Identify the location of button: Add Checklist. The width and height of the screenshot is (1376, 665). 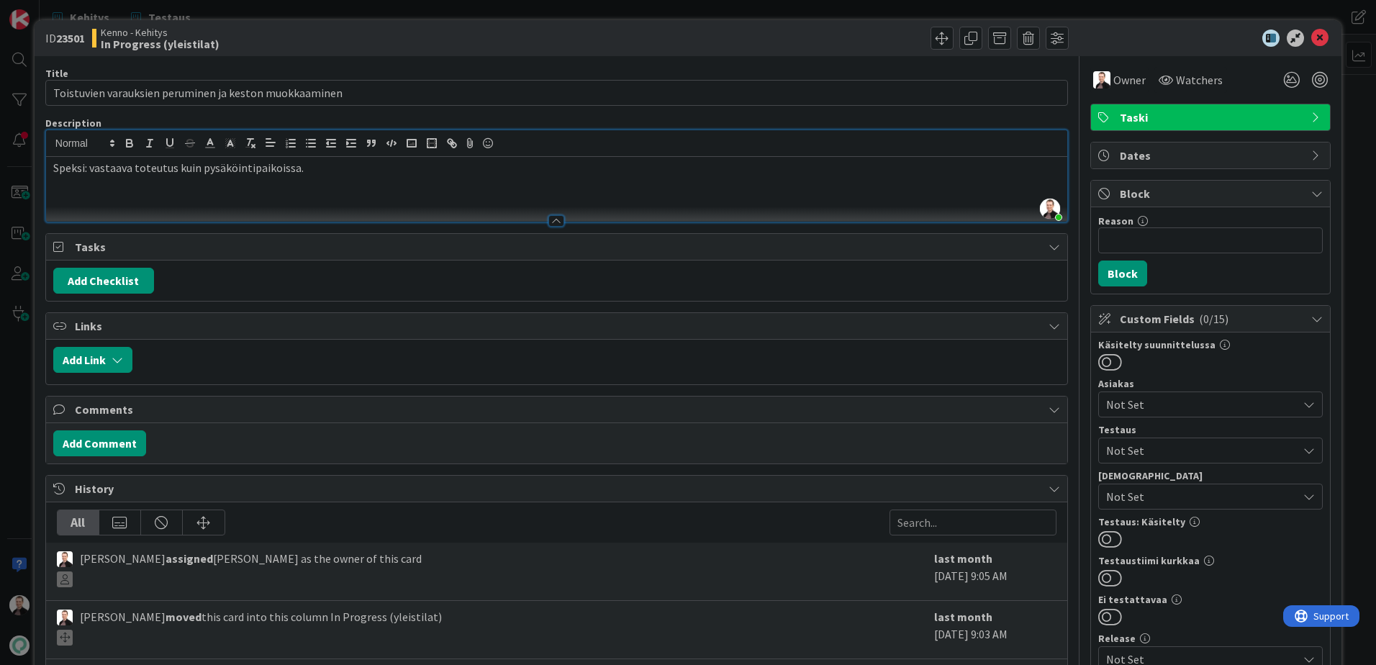
(104, 281).